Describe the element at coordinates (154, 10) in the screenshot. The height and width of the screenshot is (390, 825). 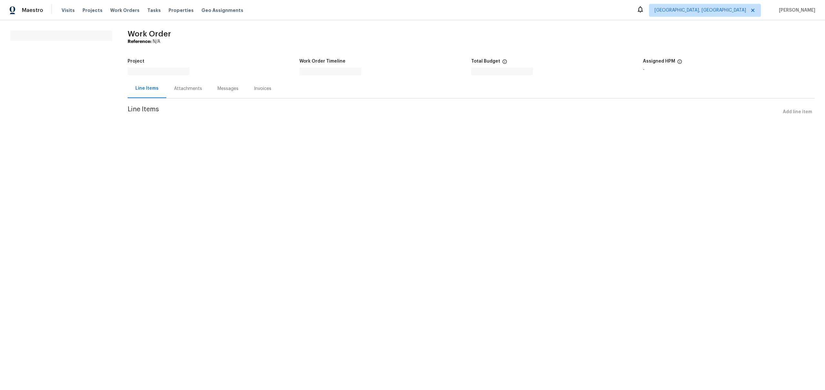
I see `span: Tasks` at that location.